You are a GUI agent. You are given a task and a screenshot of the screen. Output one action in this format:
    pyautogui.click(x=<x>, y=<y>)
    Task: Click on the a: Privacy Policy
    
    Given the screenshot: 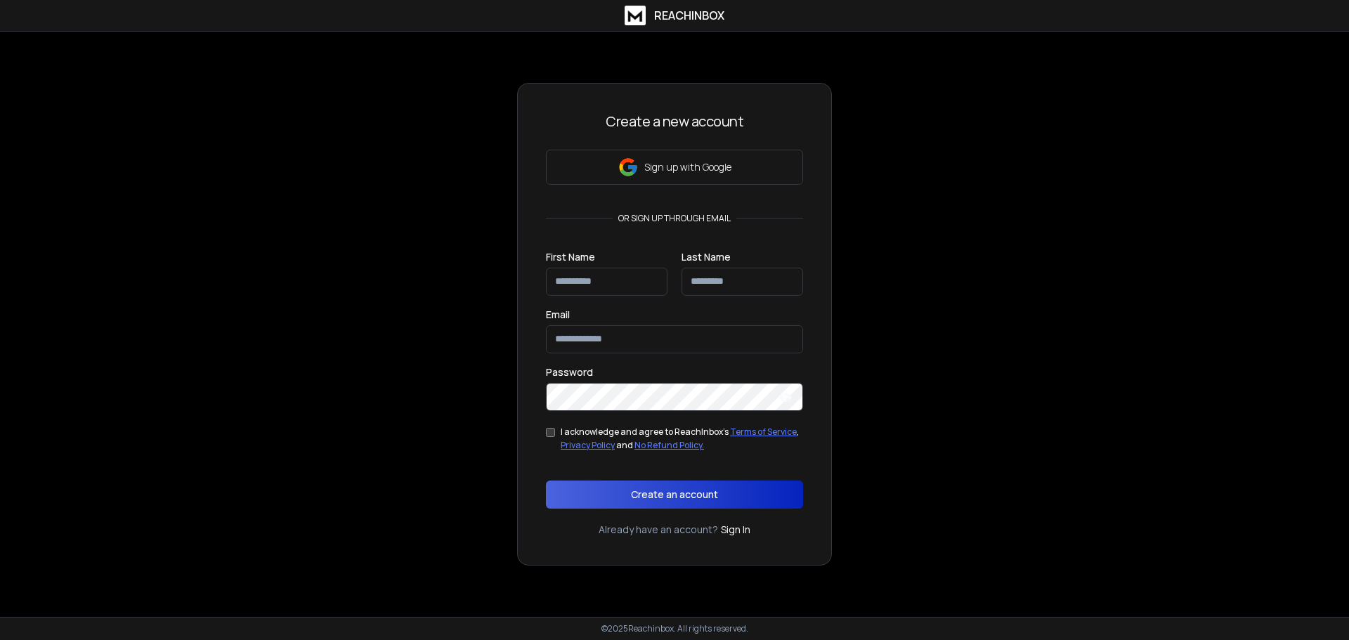 What is the action you would take?
    pyautogui.click(x=587, y=445)
    